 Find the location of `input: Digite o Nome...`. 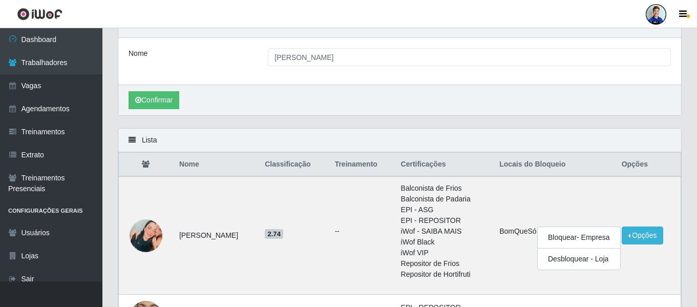

input: Digite o Nome... is located at coordinates (469, 57).